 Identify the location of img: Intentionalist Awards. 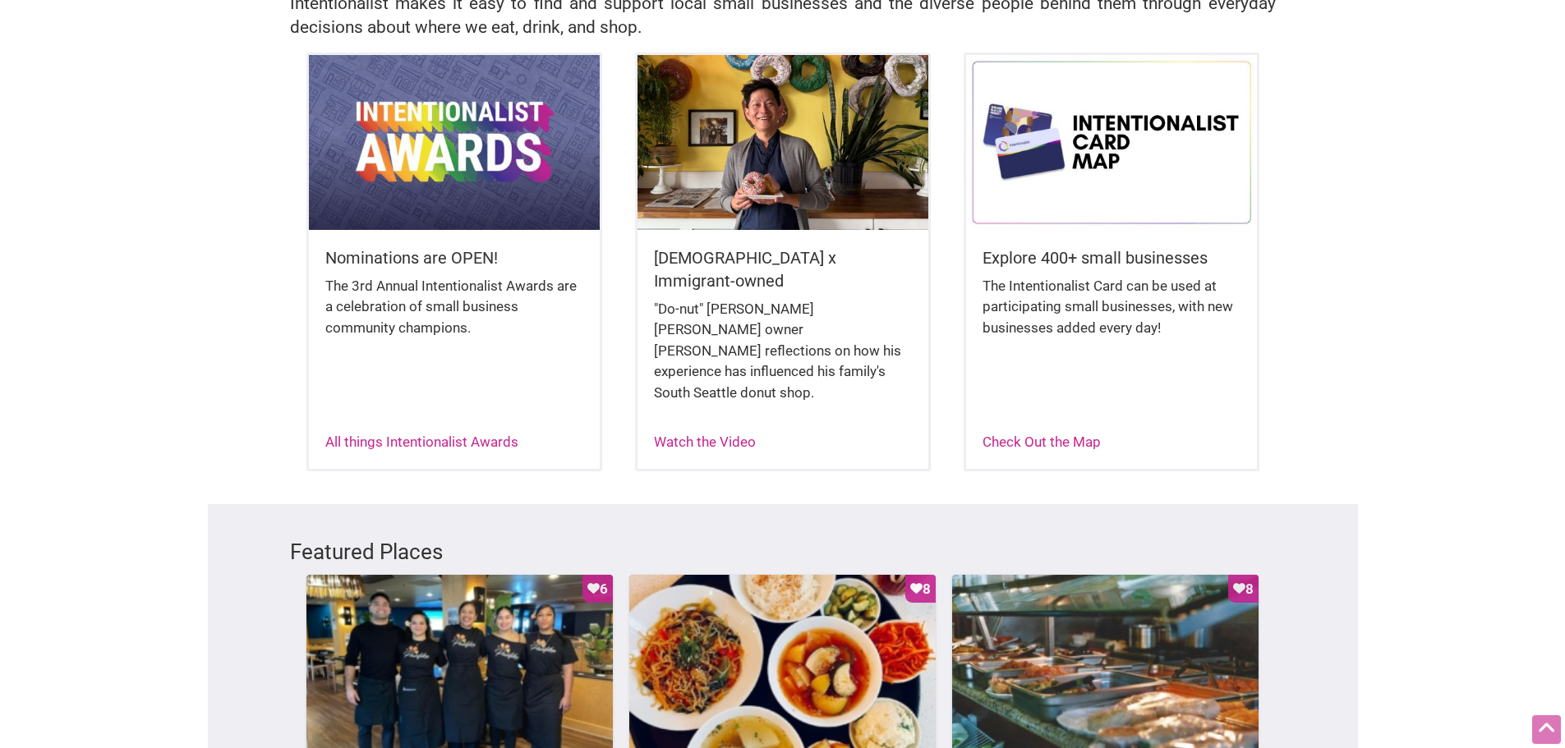
(454, 142).